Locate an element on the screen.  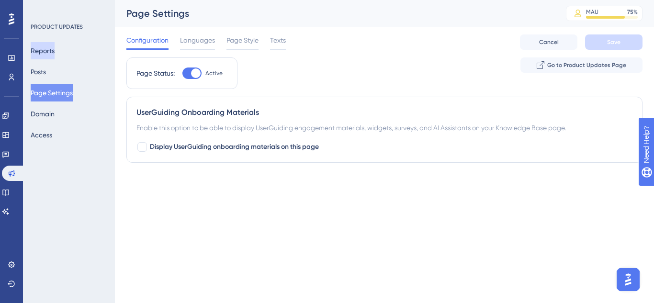
button: Save is located at coordinates (614, 42).